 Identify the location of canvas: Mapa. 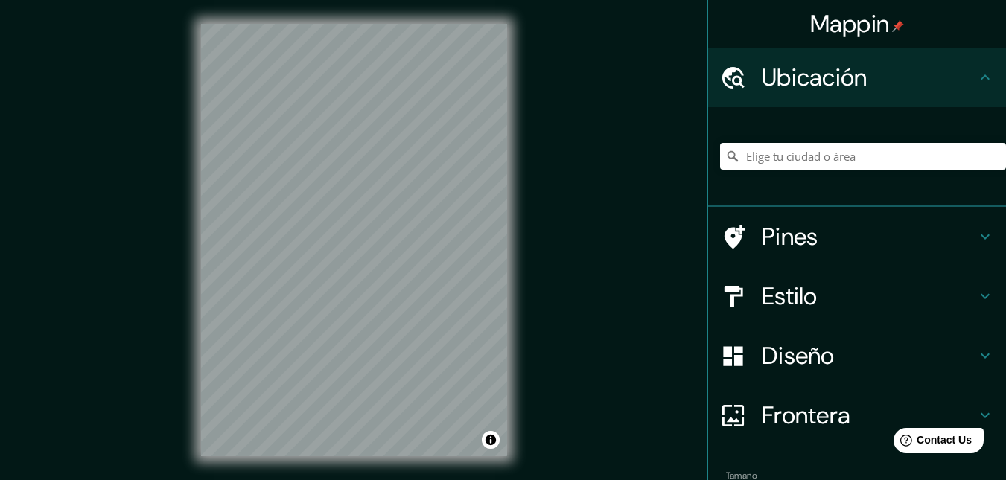
(354, 240).